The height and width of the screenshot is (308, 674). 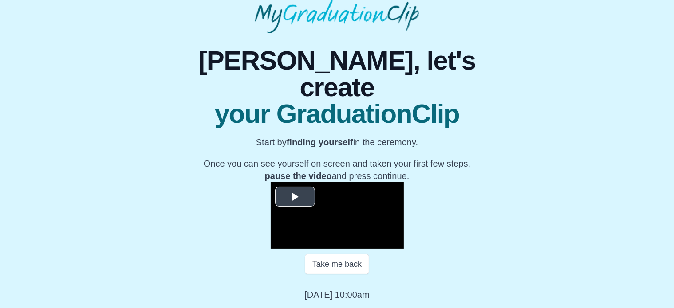 I want to click on div: Video Player, so click(x=337, y=216).